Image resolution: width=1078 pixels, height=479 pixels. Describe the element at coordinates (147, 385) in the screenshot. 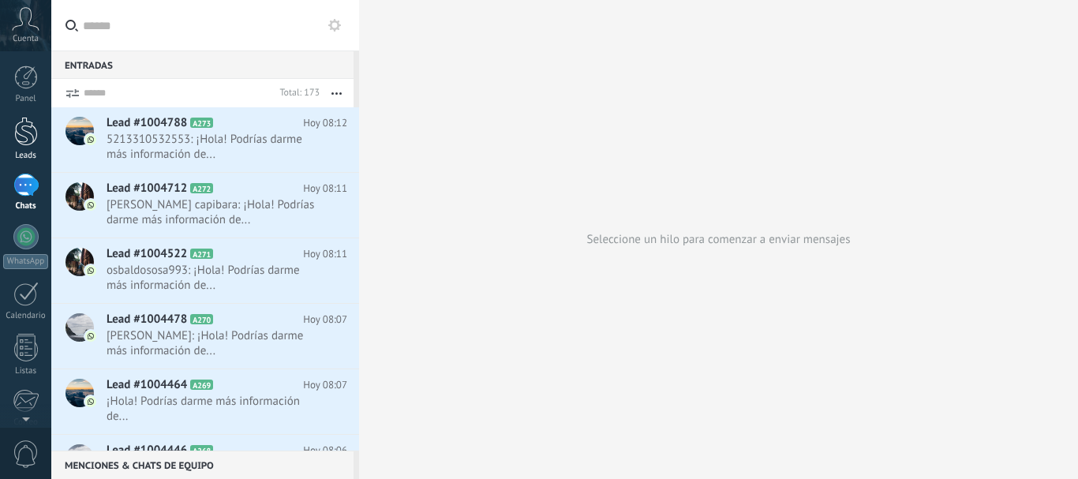

I see `span: Lead #1004464` at that location.